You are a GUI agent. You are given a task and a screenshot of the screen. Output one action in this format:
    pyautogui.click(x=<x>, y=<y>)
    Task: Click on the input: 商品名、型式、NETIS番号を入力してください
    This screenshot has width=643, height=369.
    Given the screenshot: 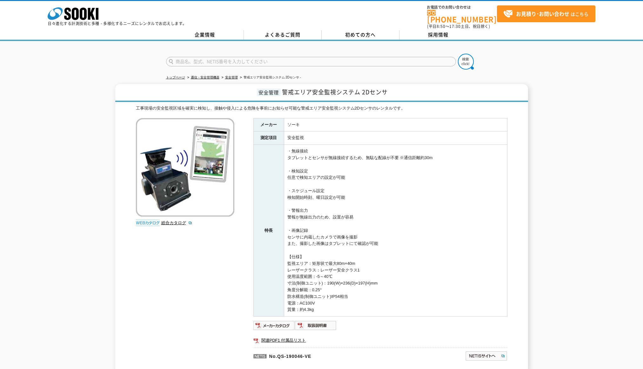 What is the action you would take?
    pyautogui.click(x=311, y=62)
    